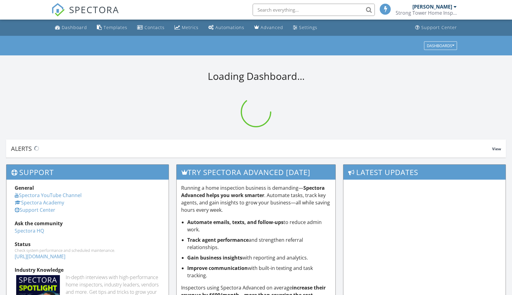  What do you see at coordinates (251, 148) in the screenshot?
I see `div: Alerts` at bounding box center [251, 148].